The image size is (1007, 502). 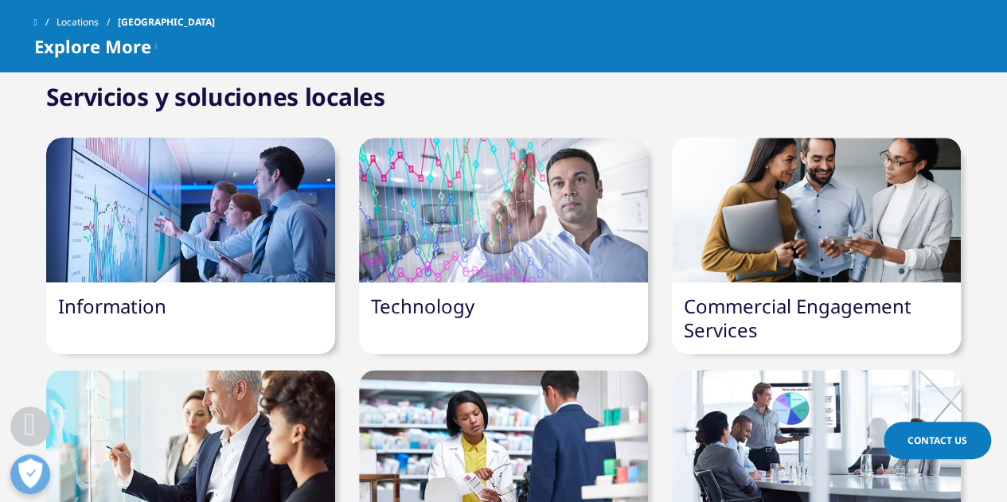 What do you see at coordinates (30, 474) in the screenshot?
I see `button: Open Preferences` at bounding box center [30, 474].